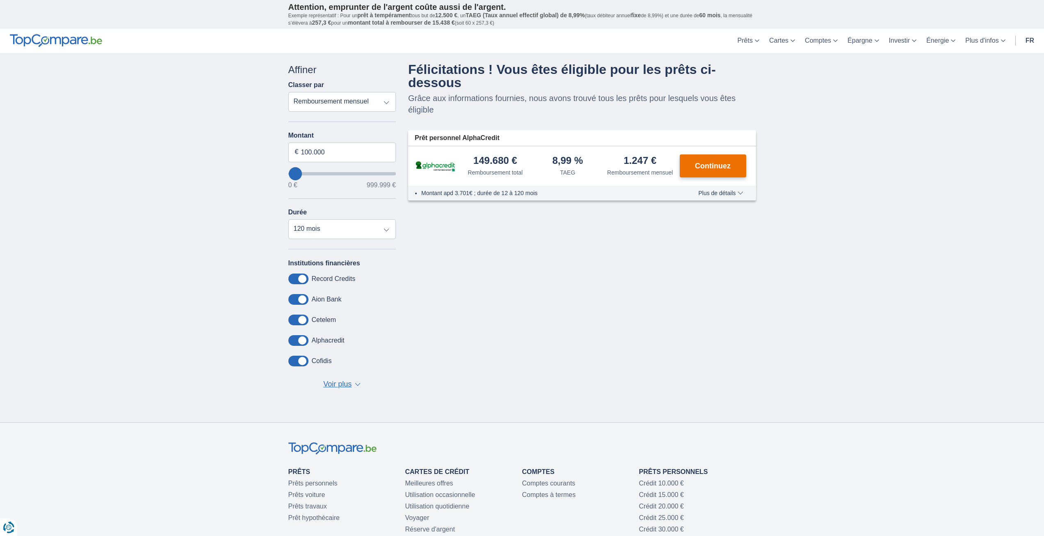  Describe the element at coordinates (941, 41) in the screenshot. I see `a: Énergie` at that location.